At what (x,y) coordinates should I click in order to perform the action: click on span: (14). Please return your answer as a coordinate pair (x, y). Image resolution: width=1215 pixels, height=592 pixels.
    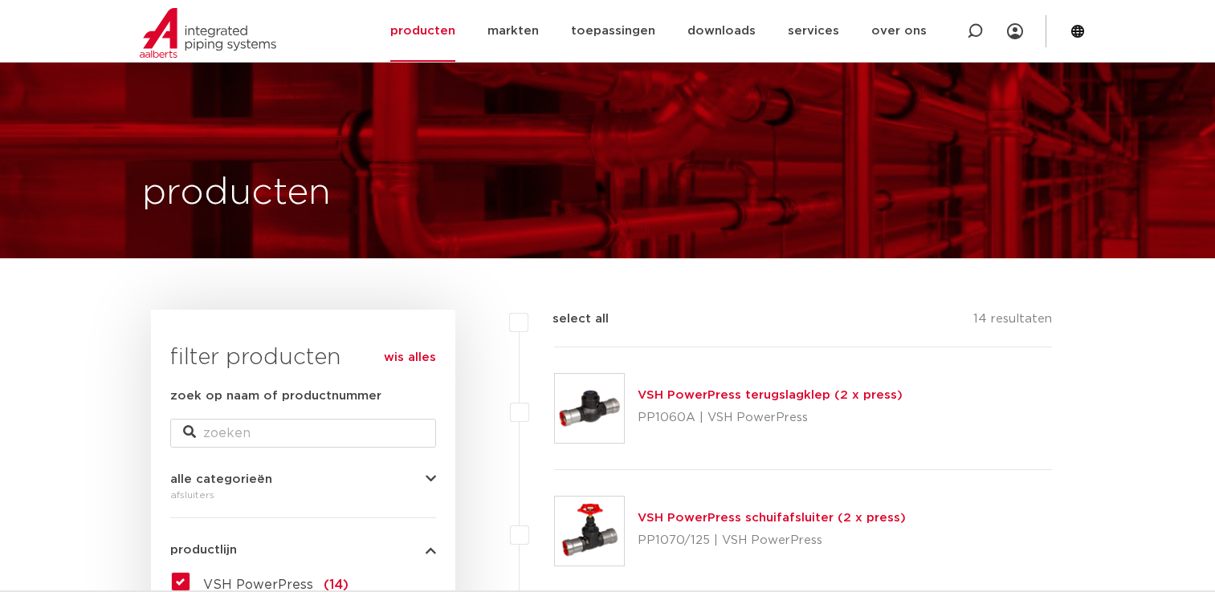
    Looking at the image, I should click on (336, 585).